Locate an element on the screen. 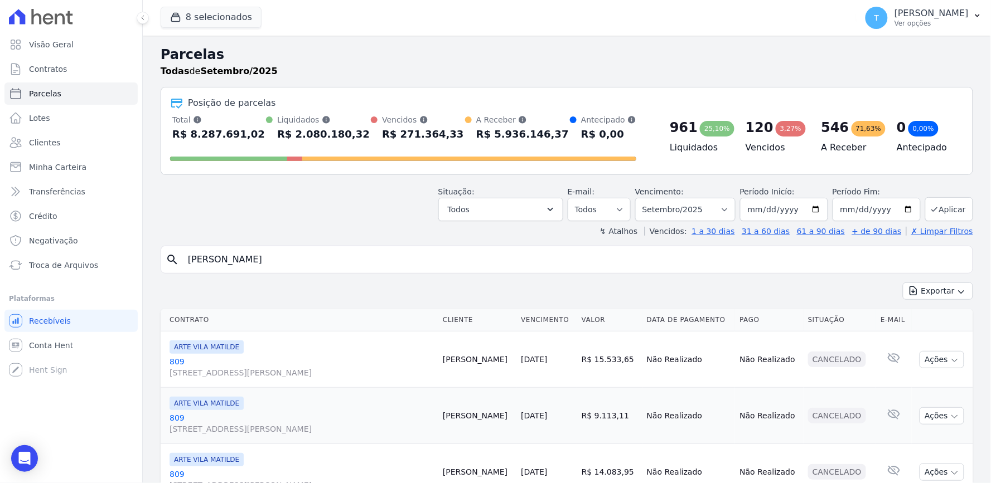  div: Total is located at coordinates (219, 120).